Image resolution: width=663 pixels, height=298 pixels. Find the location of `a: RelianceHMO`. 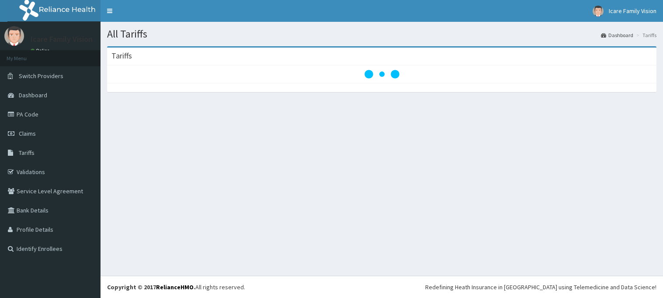

a: RelianceHMO is located at coordinates (175, 288).